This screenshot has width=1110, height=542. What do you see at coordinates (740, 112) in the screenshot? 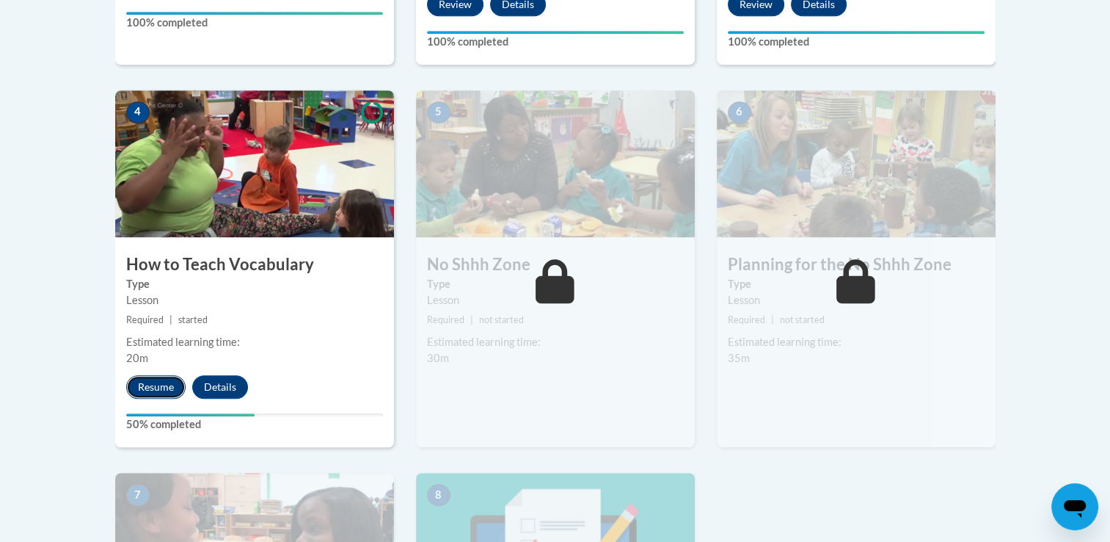
I see `span: 6` at bounding box center [740, 112].